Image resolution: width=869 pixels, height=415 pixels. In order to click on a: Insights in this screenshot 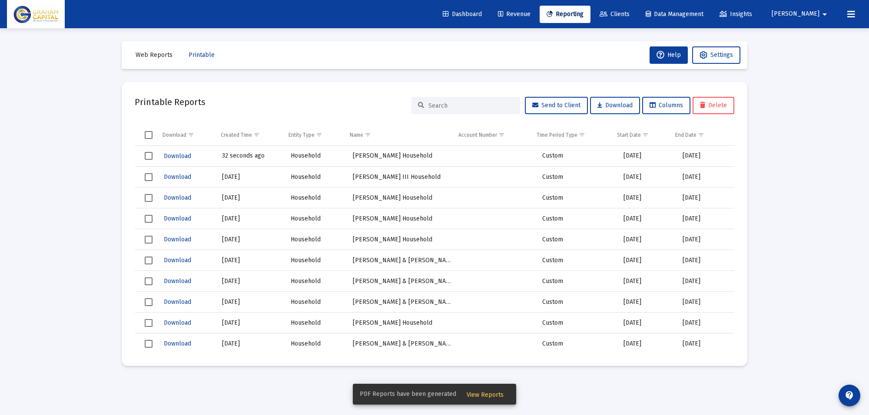, I will do `click(735, 14)`.